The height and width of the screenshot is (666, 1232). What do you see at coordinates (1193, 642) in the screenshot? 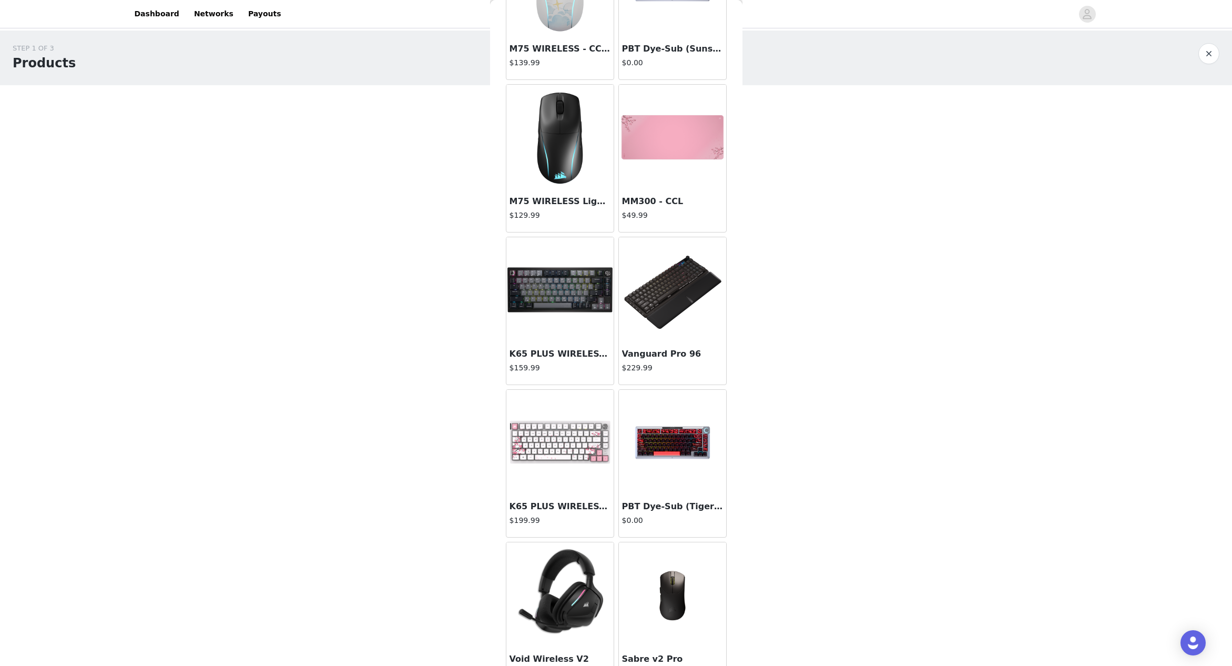
I see `div: Open Intercom Messenger` at bounding box center [1193, 642].